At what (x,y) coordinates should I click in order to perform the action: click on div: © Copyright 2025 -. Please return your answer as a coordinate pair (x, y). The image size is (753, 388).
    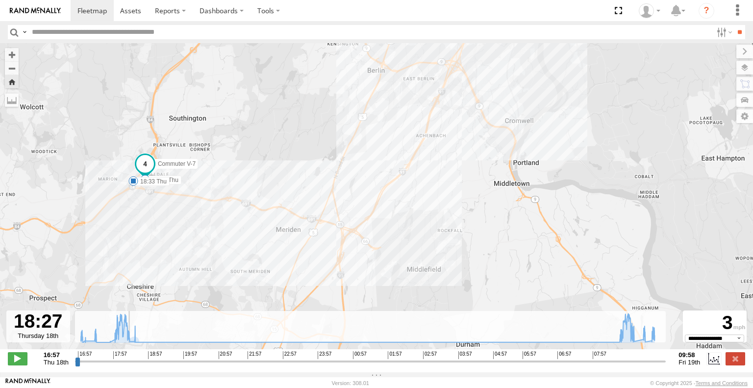
    Looking at the image, I should click on (699, 383).